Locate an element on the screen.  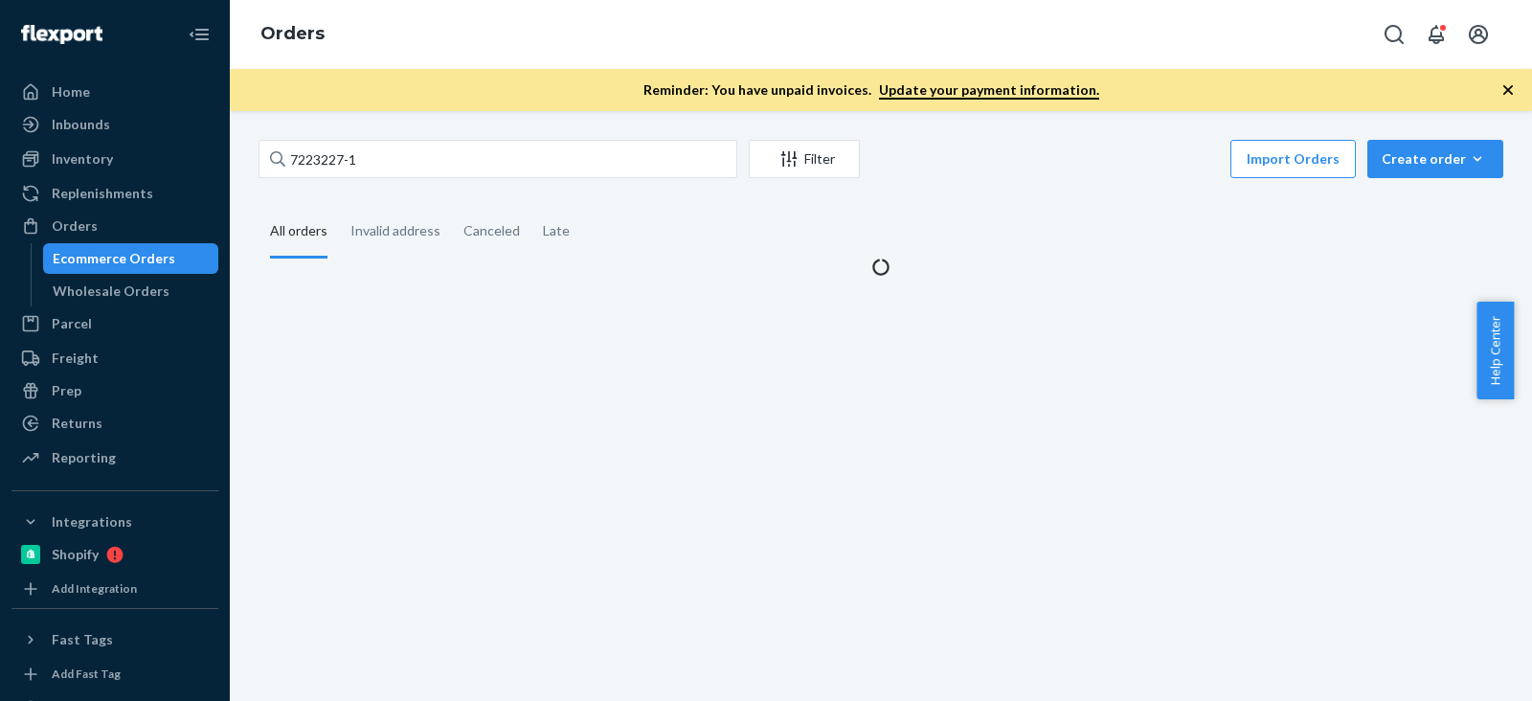
div: Orders is located at coordinates (75, 226).